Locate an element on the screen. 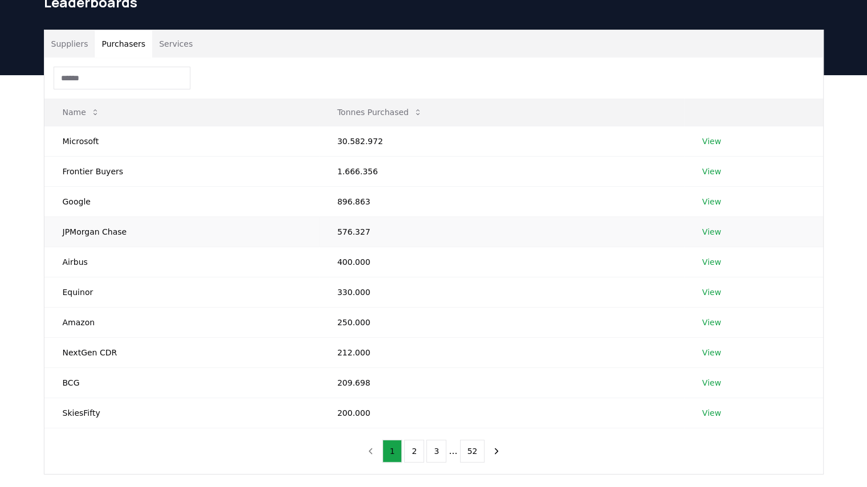 The height and width of the screenshot is (487, 867). td: 209.698 is located at coordinates (501, 382).